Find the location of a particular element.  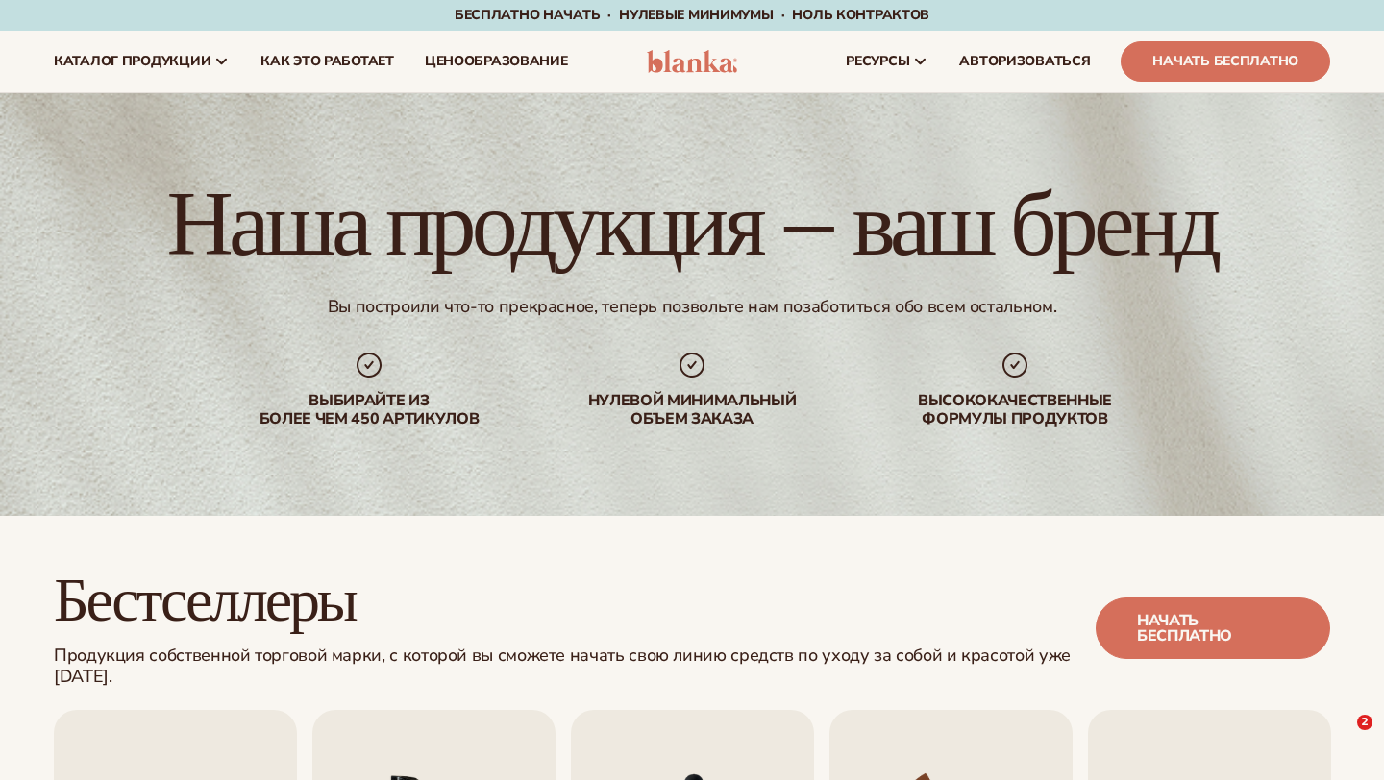

font: Высококачественные is located at coordinates (1015, 401).